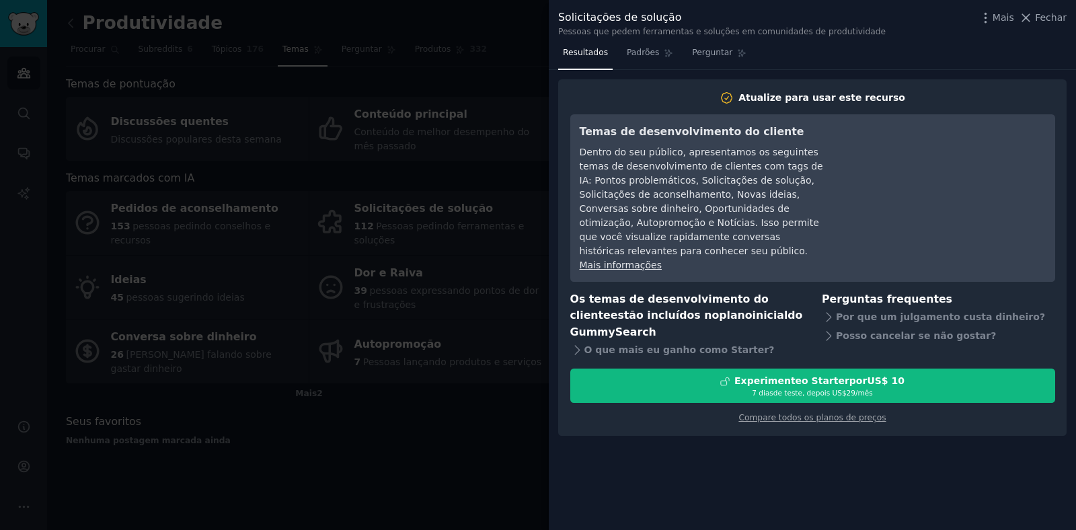 This screenshot has width=1076, height=530. I want to click on font: inicial, so click(770, 315).